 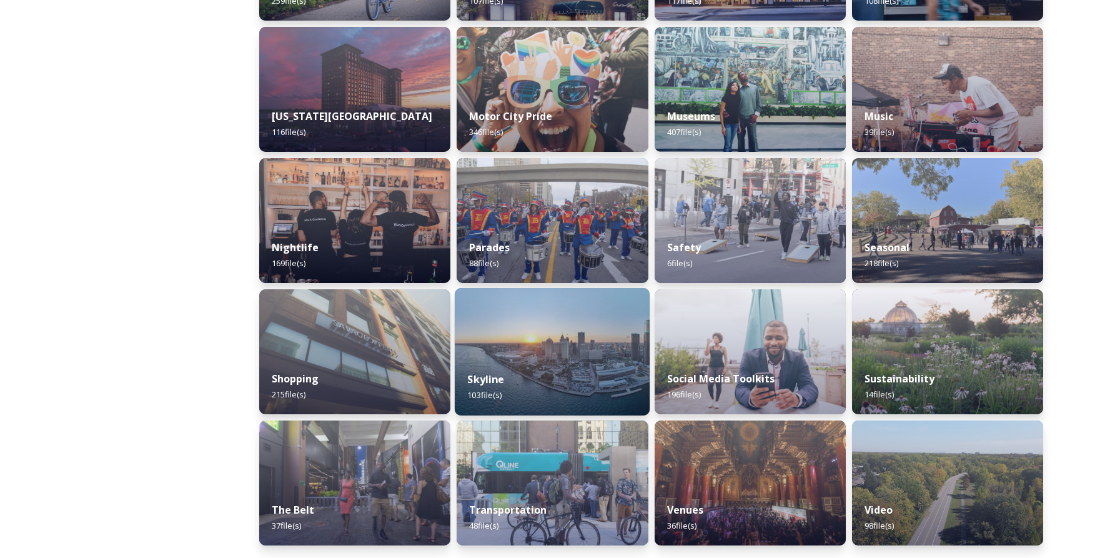 What do you see at coordinates (881, 263) in the screenshot?
I see `span: 218 file(s)` at bounding box center [881, 263].